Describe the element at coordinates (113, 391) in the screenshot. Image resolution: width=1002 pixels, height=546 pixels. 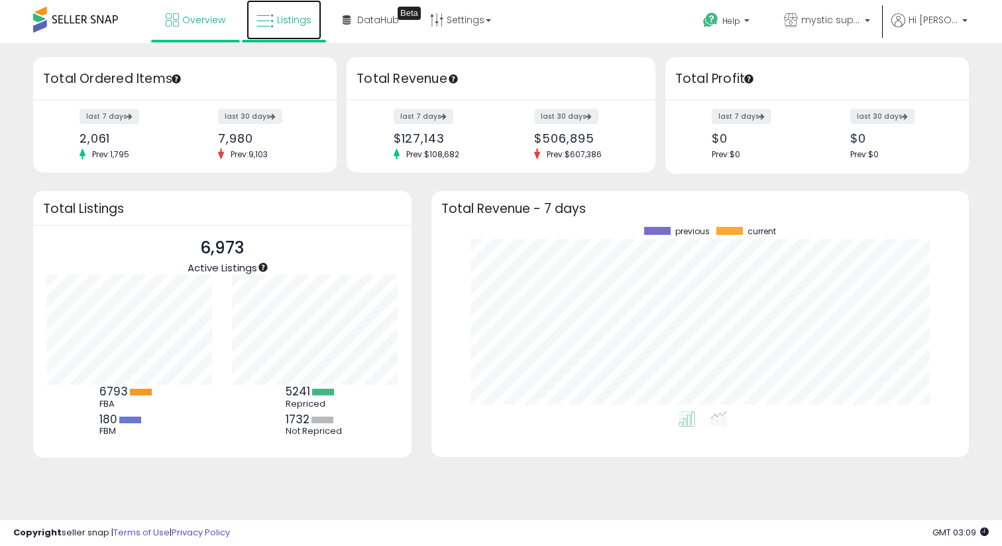
I see `b: 6793` at that location.